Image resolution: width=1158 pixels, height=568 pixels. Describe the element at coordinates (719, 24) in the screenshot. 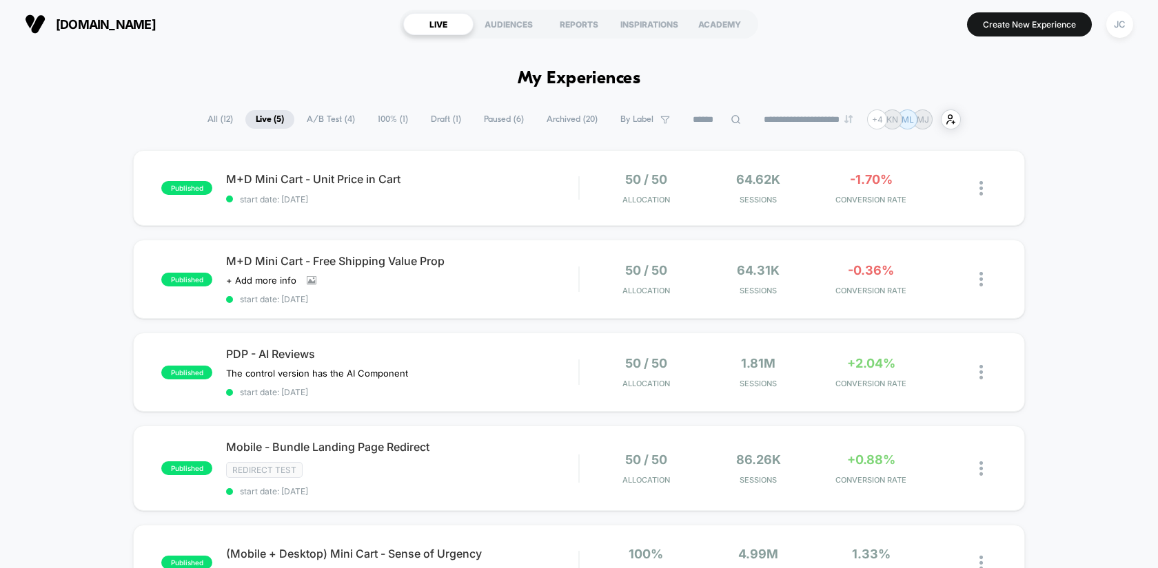

I see `div: ACADEMY` at that location.